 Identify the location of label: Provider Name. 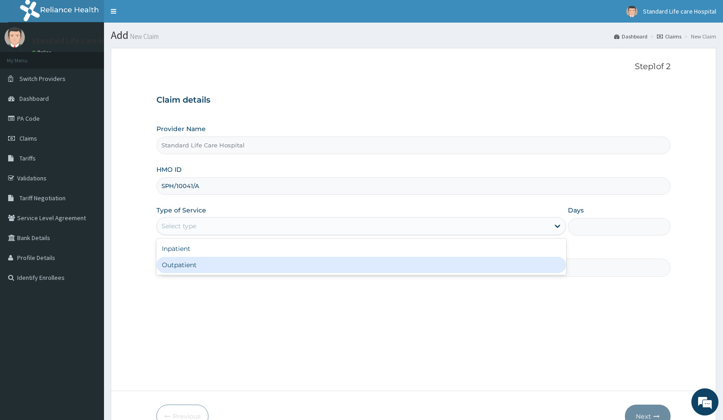
(181, 129).